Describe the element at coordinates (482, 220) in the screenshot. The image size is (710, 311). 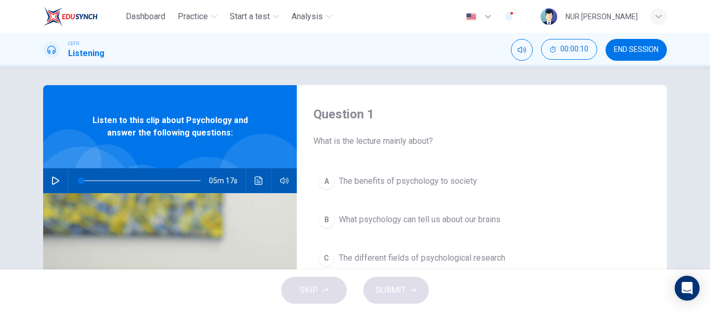
I see `button: BWhat psychology can tell us about our brains` at that location.